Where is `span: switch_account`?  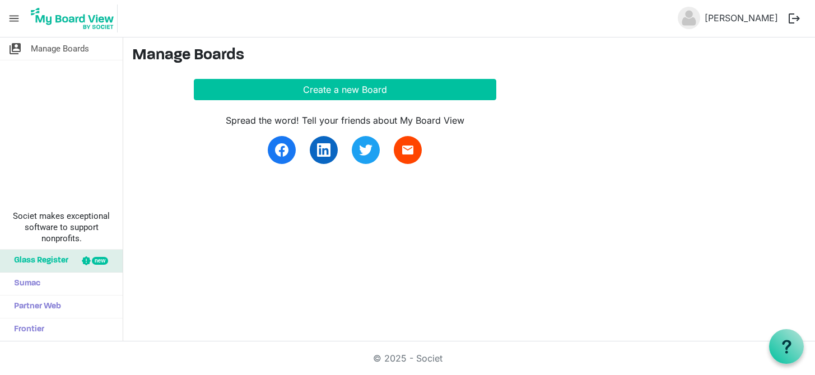 span: switch_account is located at coordinates (15, 49).